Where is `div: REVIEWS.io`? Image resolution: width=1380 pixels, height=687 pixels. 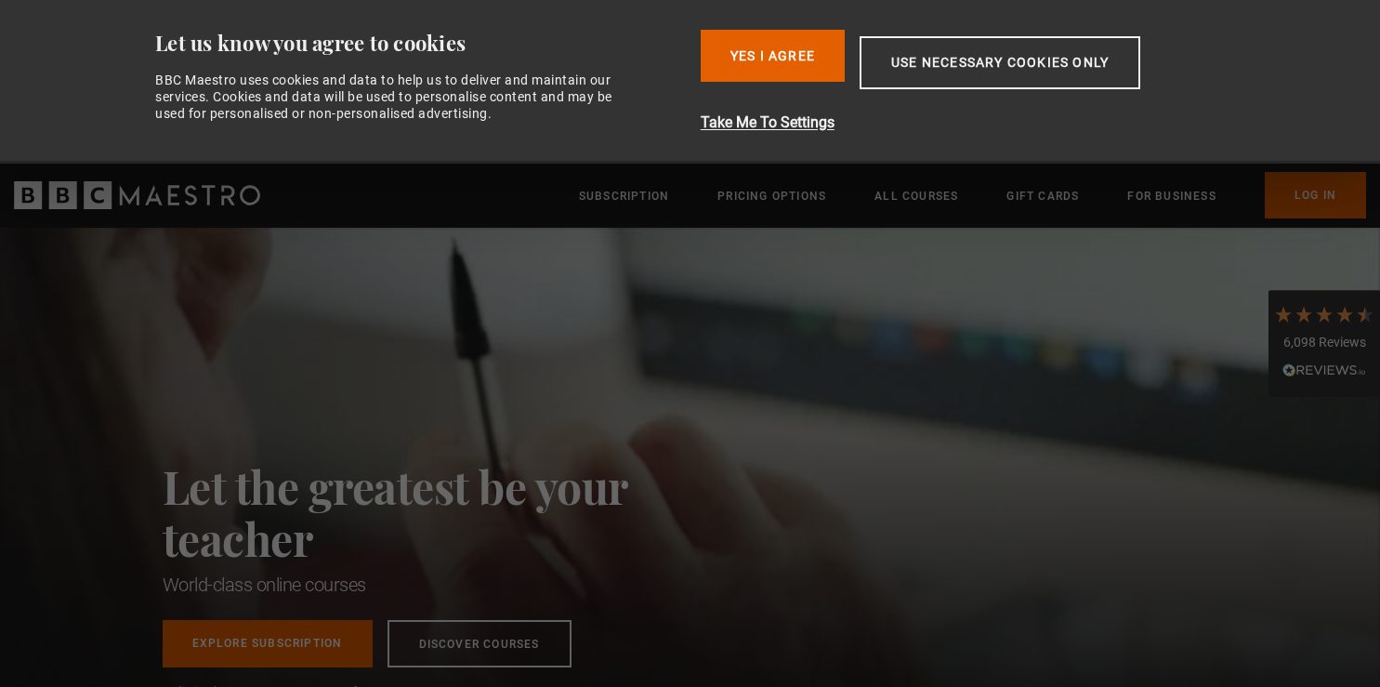
div: REVIEWS.io is located at coordinates (1324, 370).